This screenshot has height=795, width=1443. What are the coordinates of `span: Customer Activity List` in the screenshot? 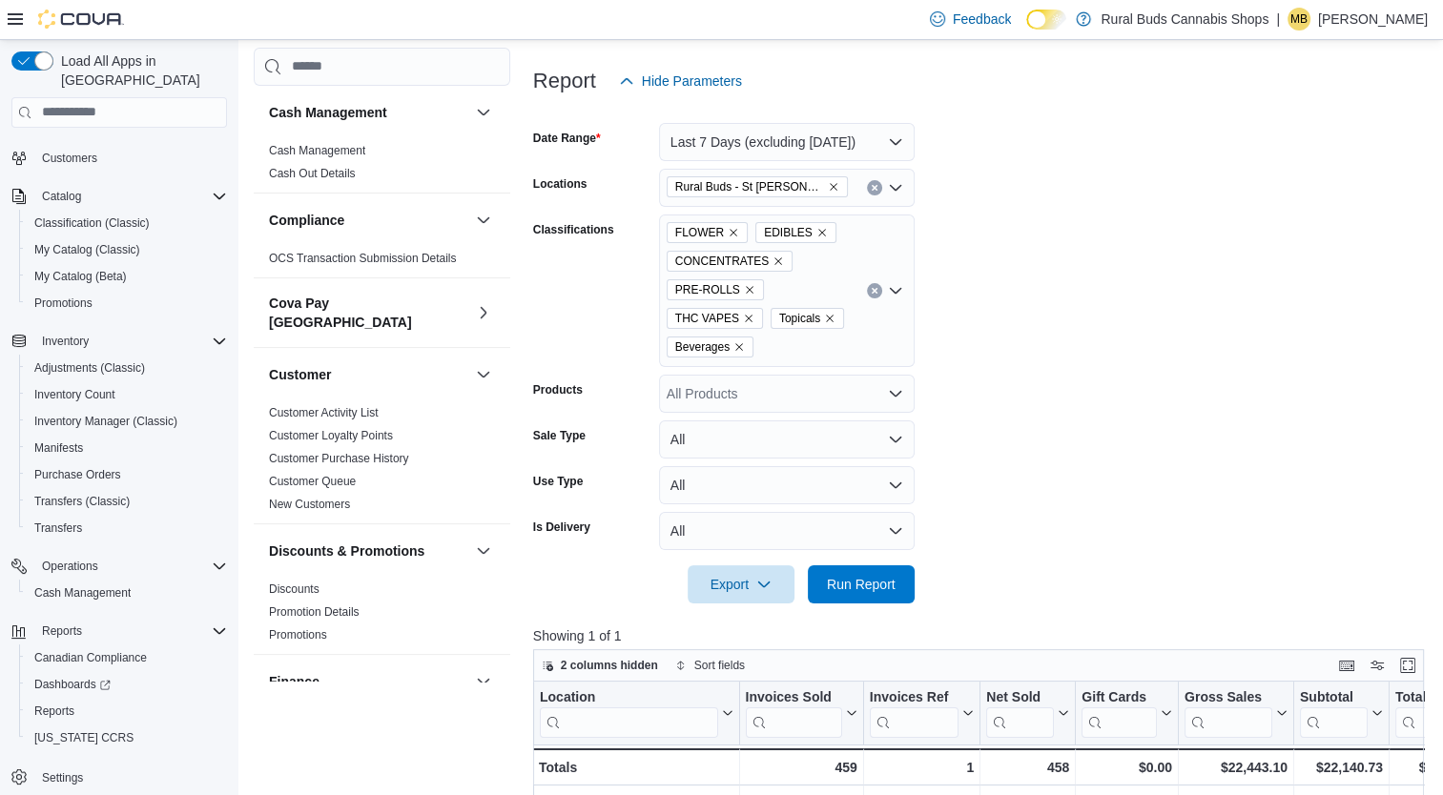 It's located at (323, 413).